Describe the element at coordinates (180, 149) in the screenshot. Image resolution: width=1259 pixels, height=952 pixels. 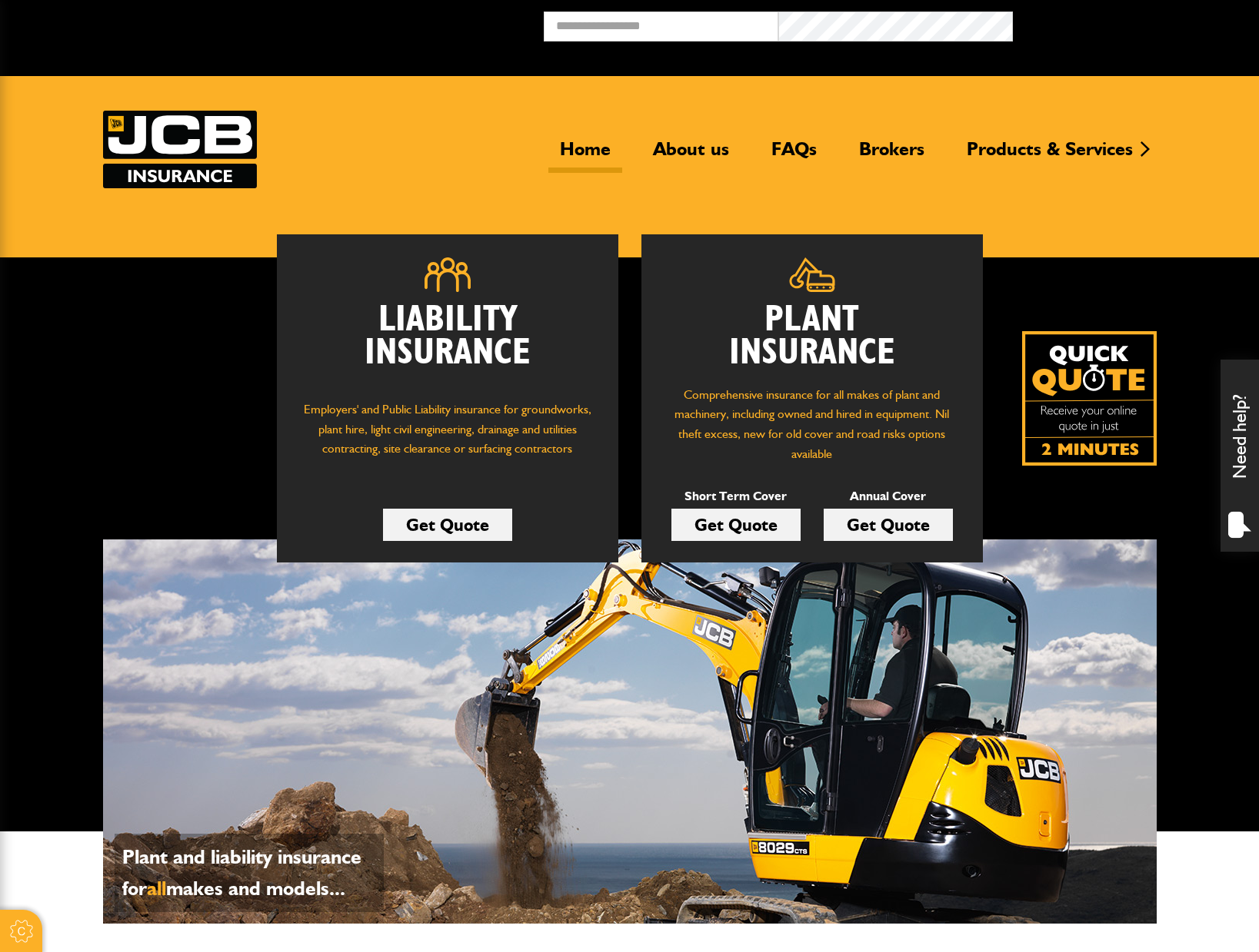
I see `a: JCB Insurance Services` at that location.